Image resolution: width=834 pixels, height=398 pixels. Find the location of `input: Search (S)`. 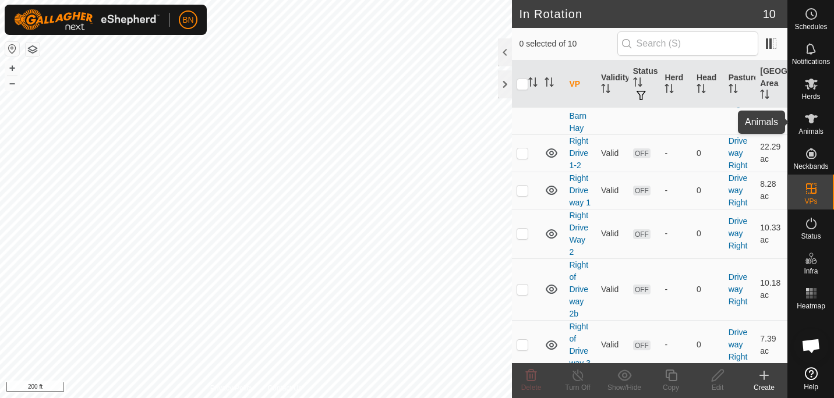

input: Search (S) is located at coordinates (688, 44).